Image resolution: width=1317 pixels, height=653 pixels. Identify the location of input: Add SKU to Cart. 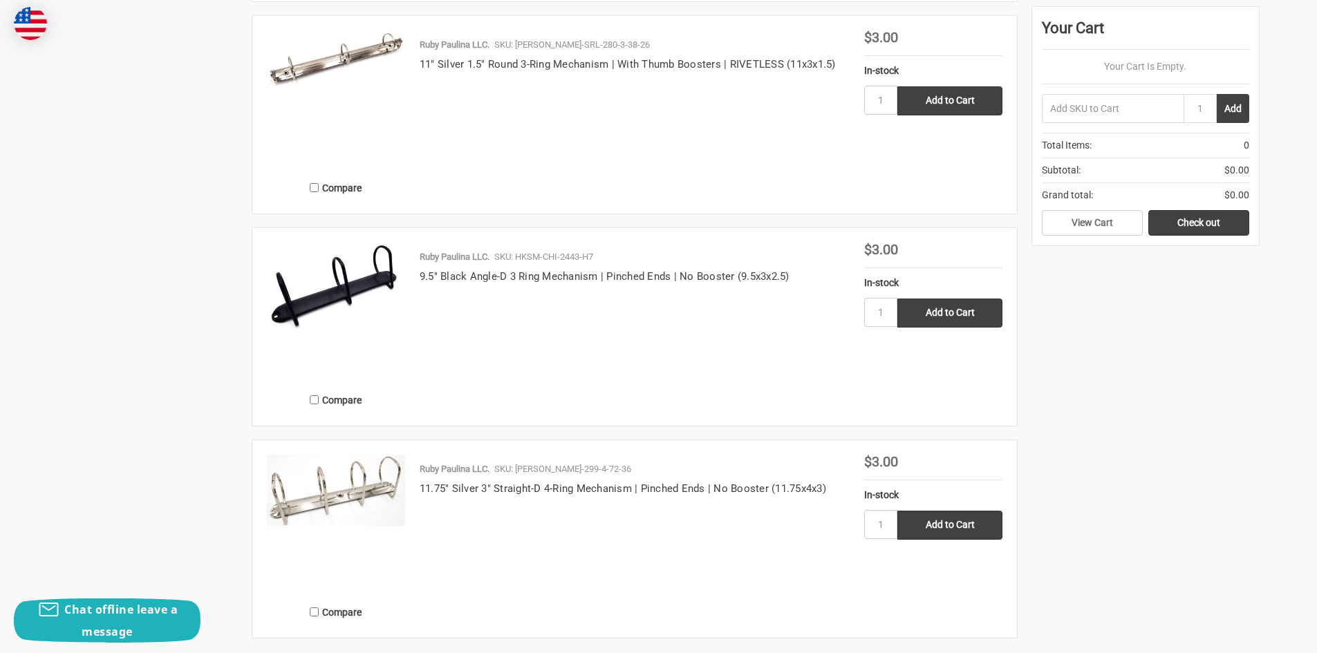
(1112, 109).